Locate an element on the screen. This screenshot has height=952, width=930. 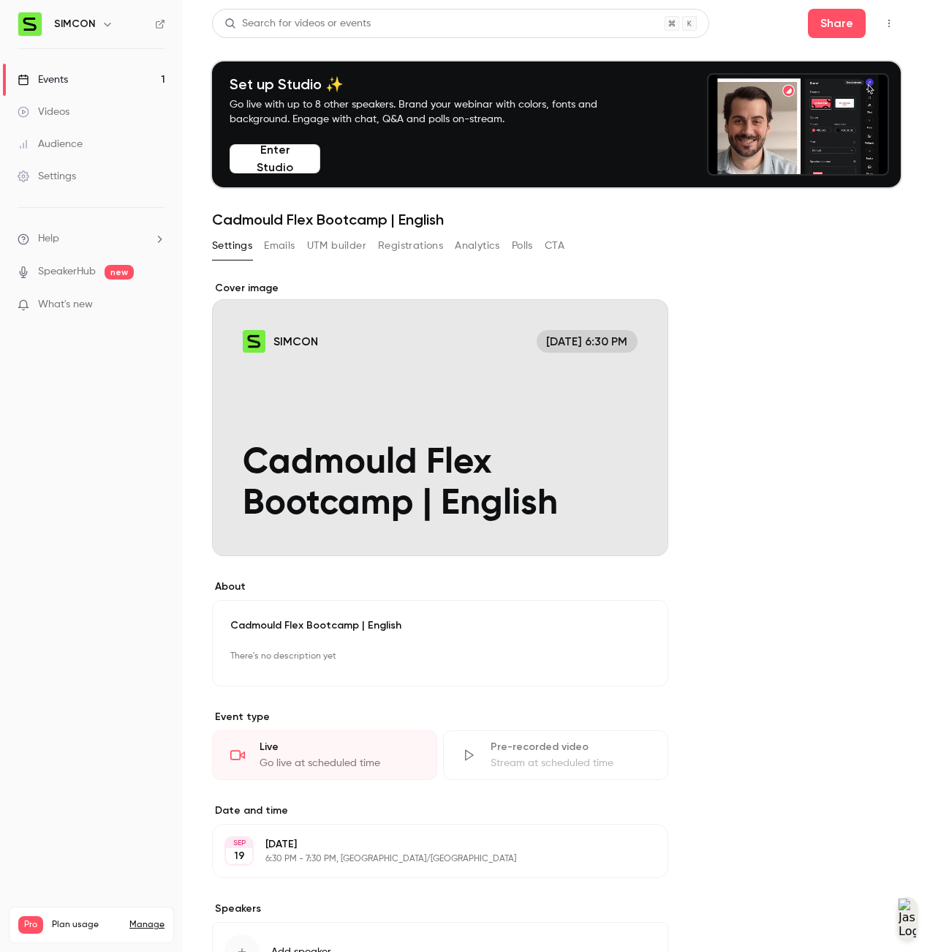
label: Speakers is located at coordinates (440, 908).